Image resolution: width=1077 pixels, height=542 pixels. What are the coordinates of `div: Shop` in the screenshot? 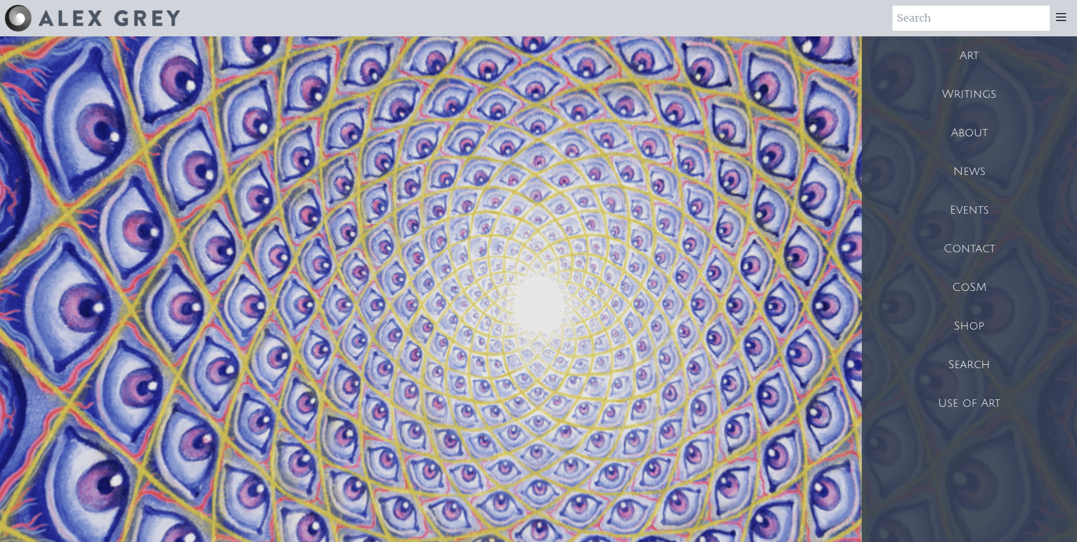 It's located at (969, 326).